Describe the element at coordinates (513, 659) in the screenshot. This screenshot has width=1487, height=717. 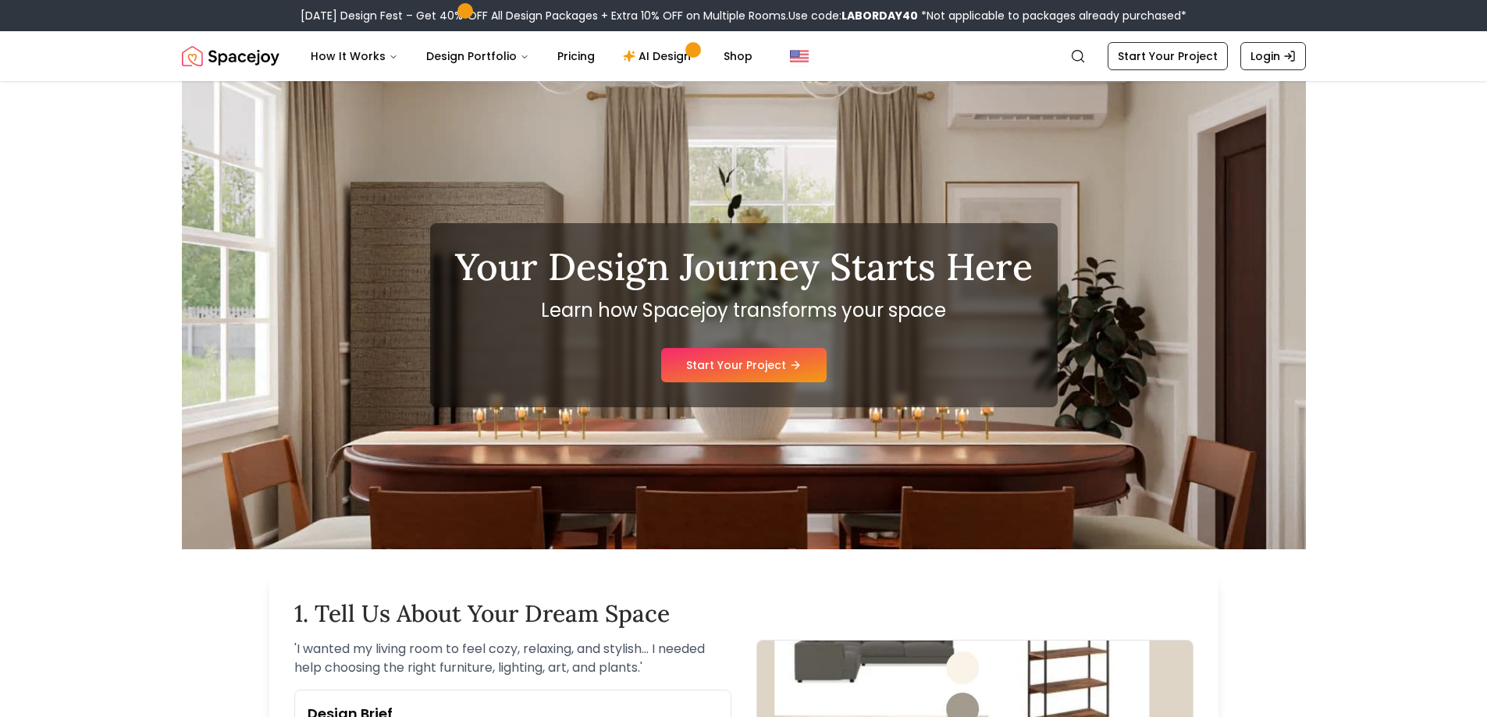
I see `p: ' I wanted my living room to feel cozy, relaxing, and stylish... I needed help choosing the right...` at that location.